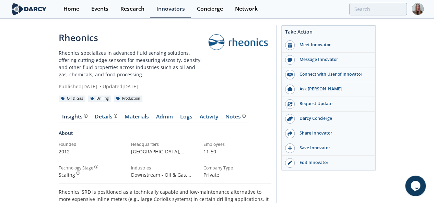 This screenshot has width=434, height=203. Describe the element at coordinates (128, 99) in the screenshot. I see `div: Production` at that location.